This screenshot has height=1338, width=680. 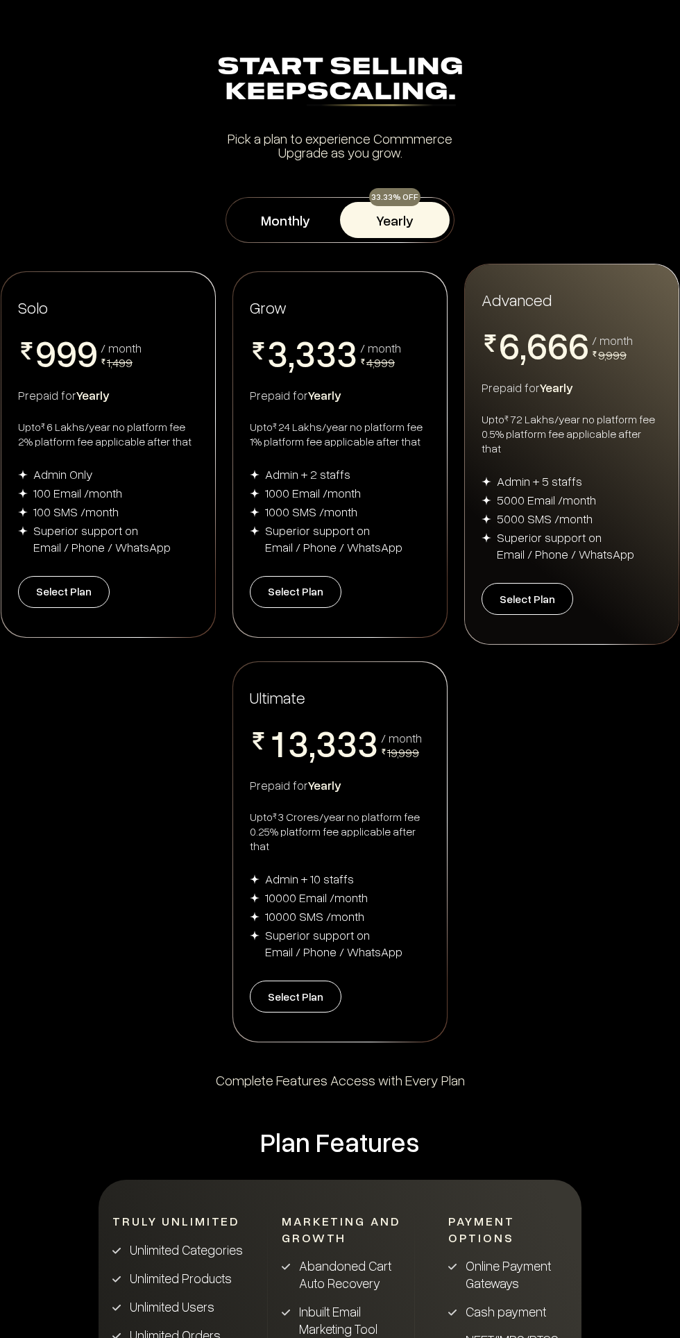 What do you see at coordinates (313, 493) in the screenshot?
I see `div: 1000 Email /month` at bounding box center [313, 493].